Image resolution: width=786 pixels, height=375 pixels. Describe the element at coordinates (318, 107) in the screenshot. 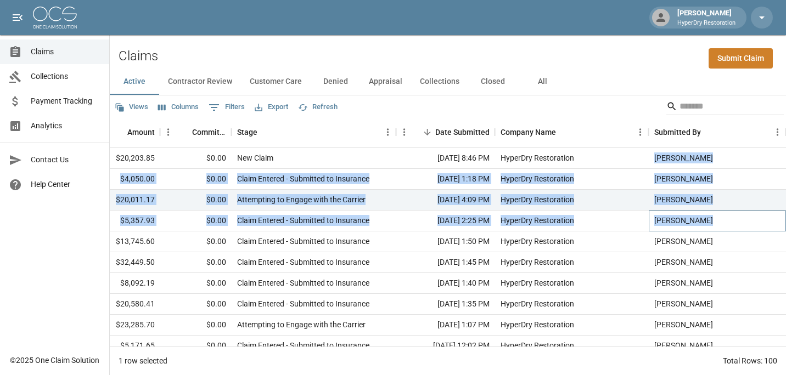

I see `button: Refresh` at that location.